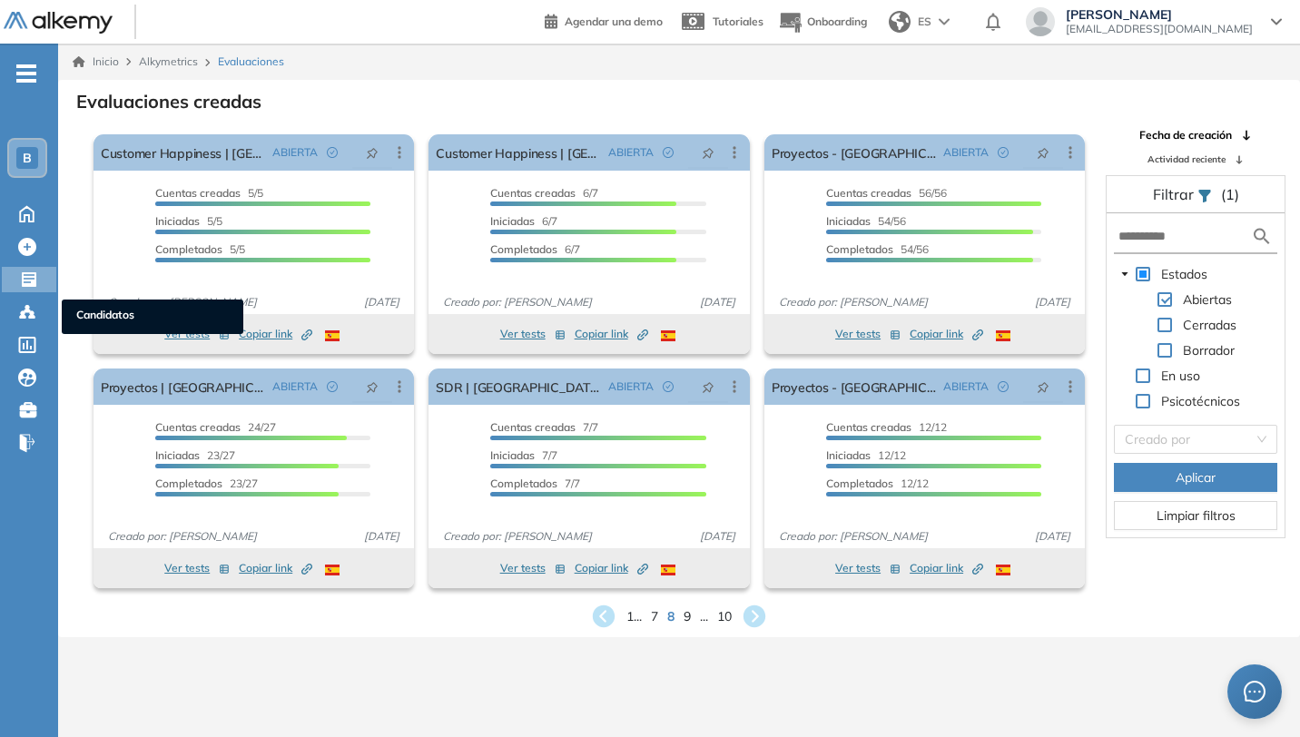 The height and width of the screenshot is (737, 1300). I want to click on span: 24/27, so click(215, 427).